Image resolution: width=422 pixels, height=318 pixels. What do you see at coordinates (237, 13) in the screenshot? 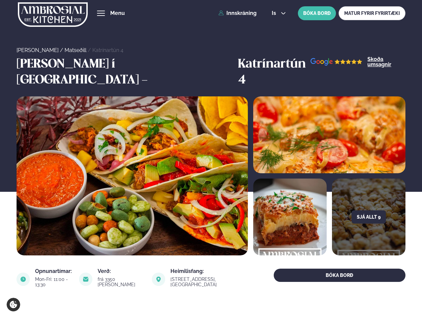
I see `a: Innskráning` at bounding box center [237, 13].